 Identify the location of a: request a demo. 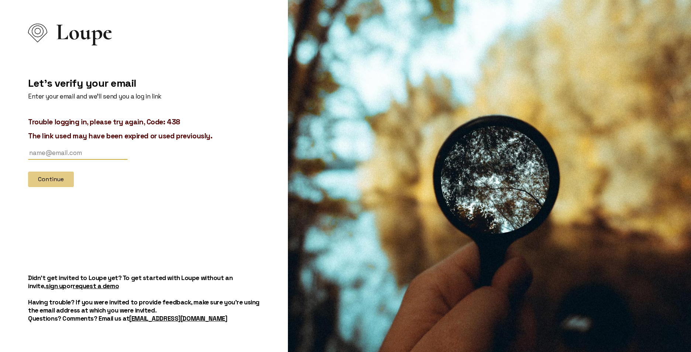
(96, 286).